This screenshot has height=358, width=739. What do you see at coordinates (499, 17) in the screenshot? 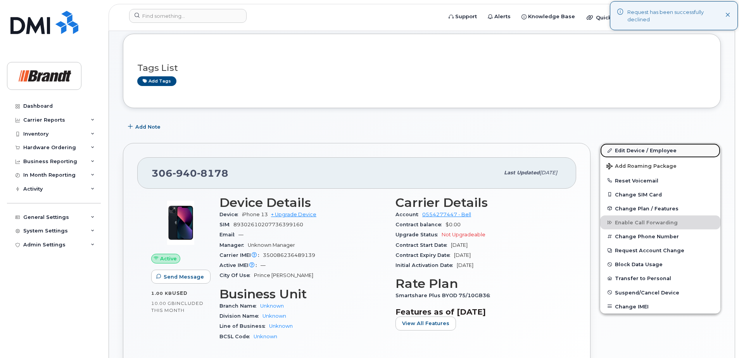
I see `a: Alerts` at bounding box center [499, 17].